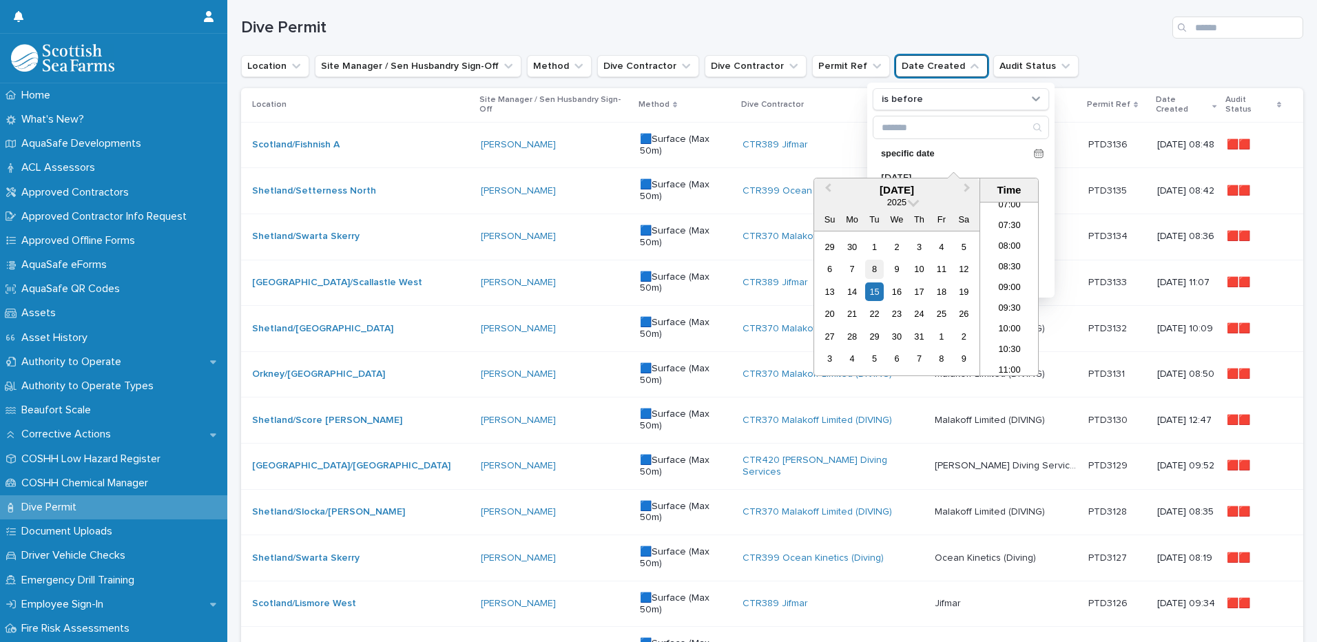  I want to click on div: Choose Wednesday, July 9th, 2025, so click(896, 269).